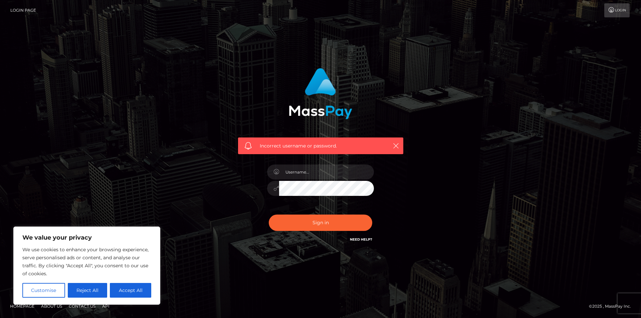 This screenshot has height=318, width=641. What do you see at coordinates (87, 266) in the screenshot?
I see `div: We value your privacy` at bounding box center [87, 266].